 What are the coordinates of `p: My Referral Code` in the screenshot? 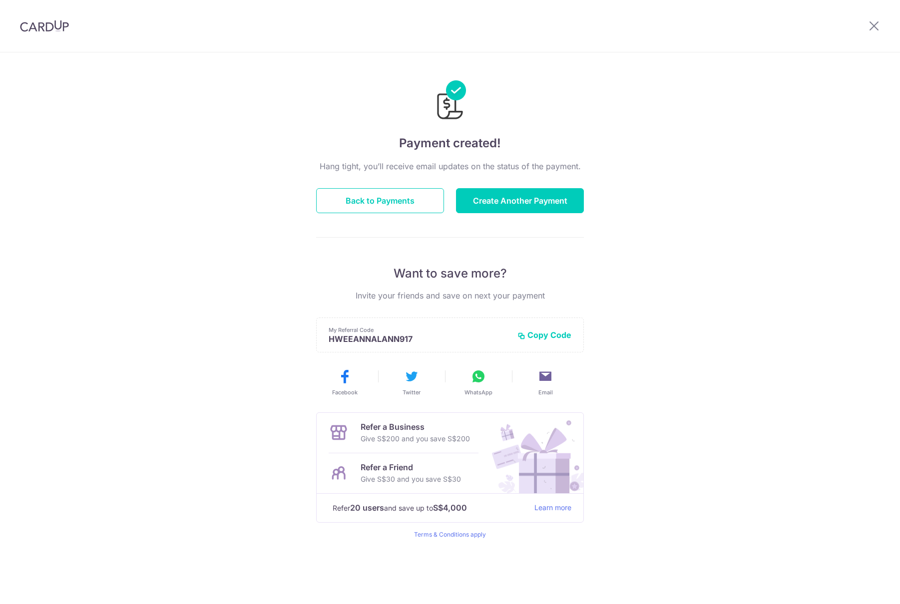 It's located at (419, 330).